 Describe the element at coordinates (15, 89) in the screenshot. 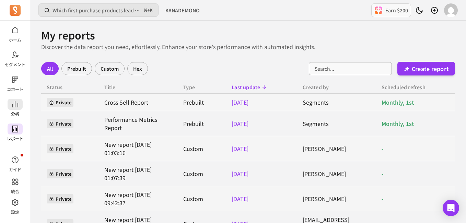

I see `p: コホート` at that location.